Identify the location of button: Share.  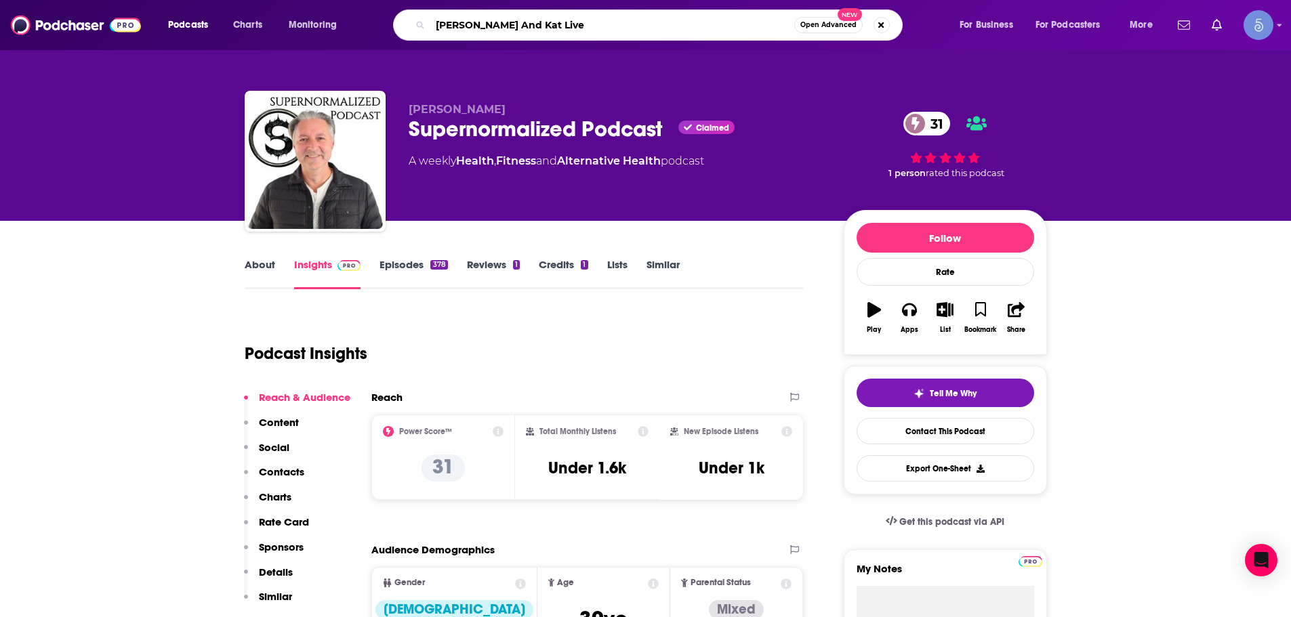
(1016, 318).